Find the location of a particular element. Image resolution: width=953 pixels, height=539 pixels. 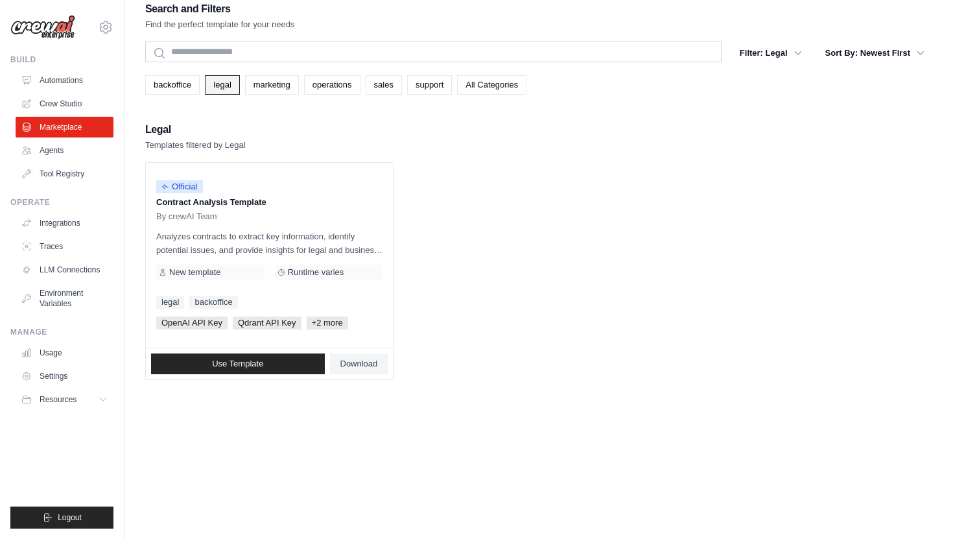

p: Contract Analysis Template is located at coordinates (269, 202).